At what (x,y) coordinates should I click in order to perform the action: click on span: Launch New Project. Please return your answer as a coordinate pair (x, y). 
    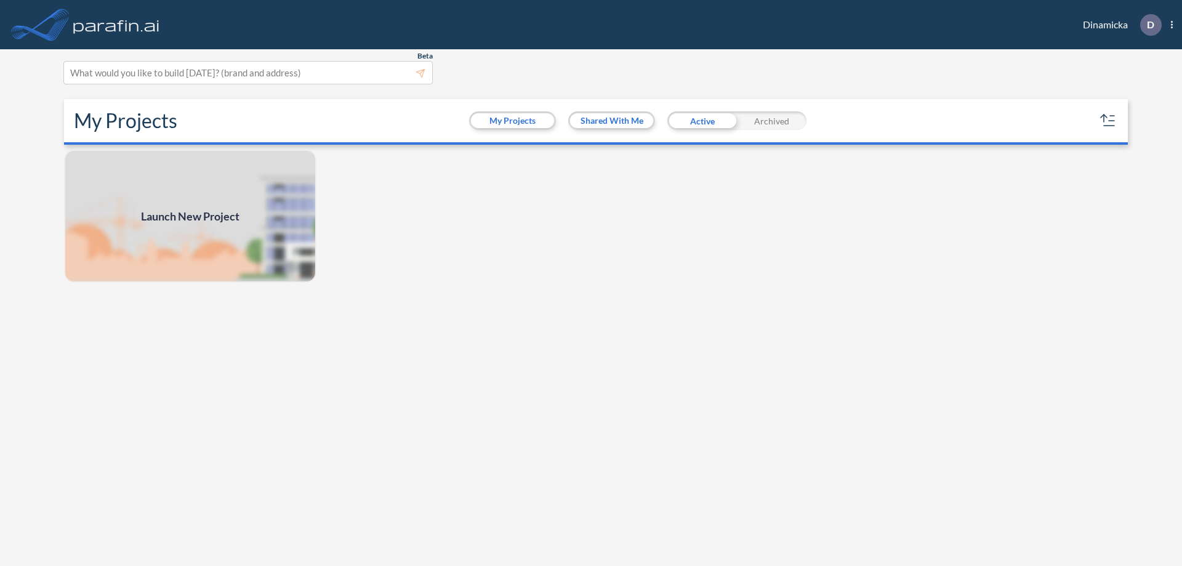
    Looking at the image, I should click on (190, 216).